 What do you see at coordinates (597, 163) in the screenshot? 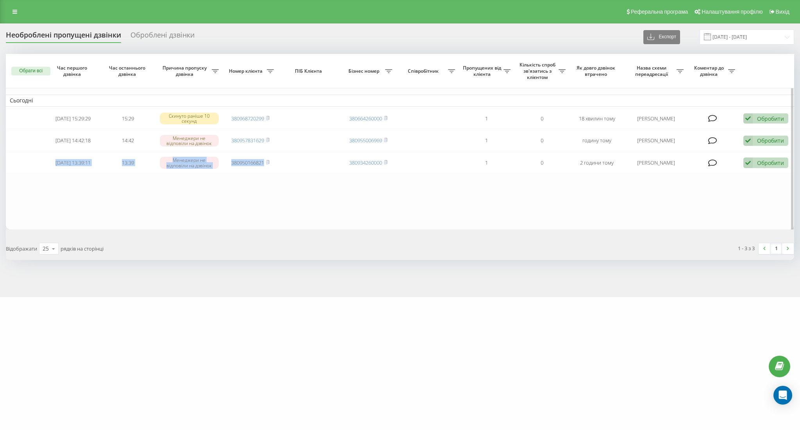
I see `td: 2 години тому` at bounding box center [597, 163].